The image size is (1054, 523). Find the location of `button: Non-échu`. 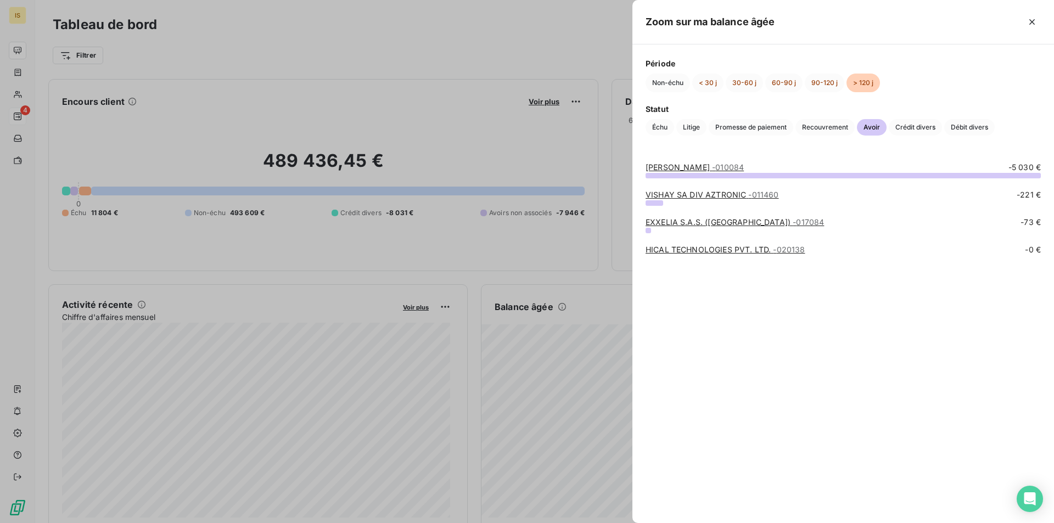

button: Non-échu is located at coordinates (668, 83).